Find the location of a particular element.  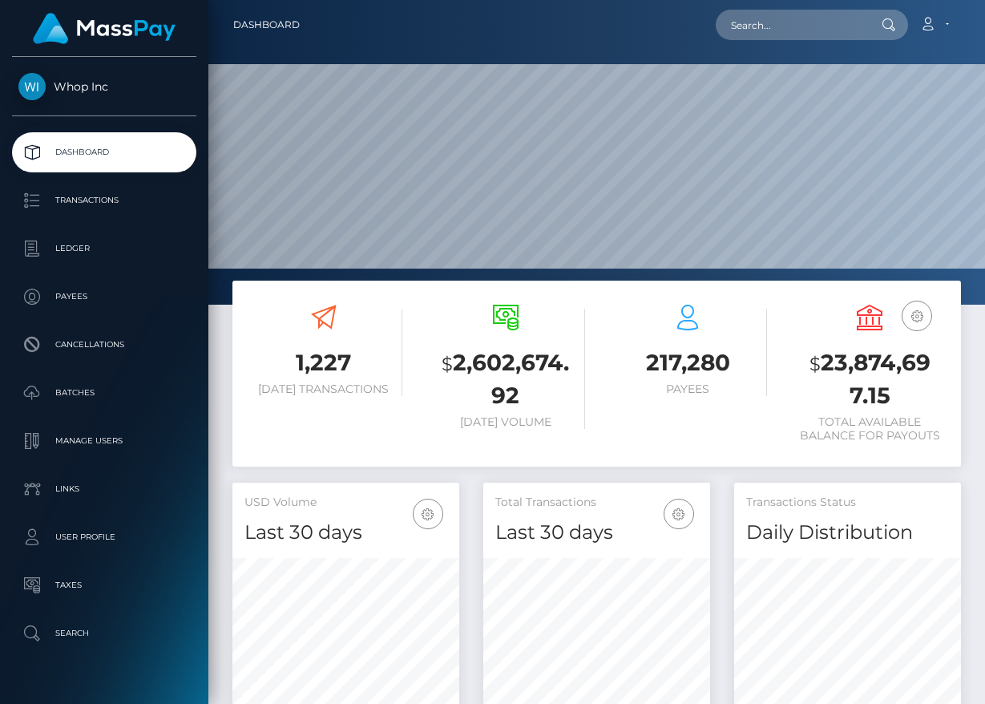

p: Batches is located at coordinates (104, 393).